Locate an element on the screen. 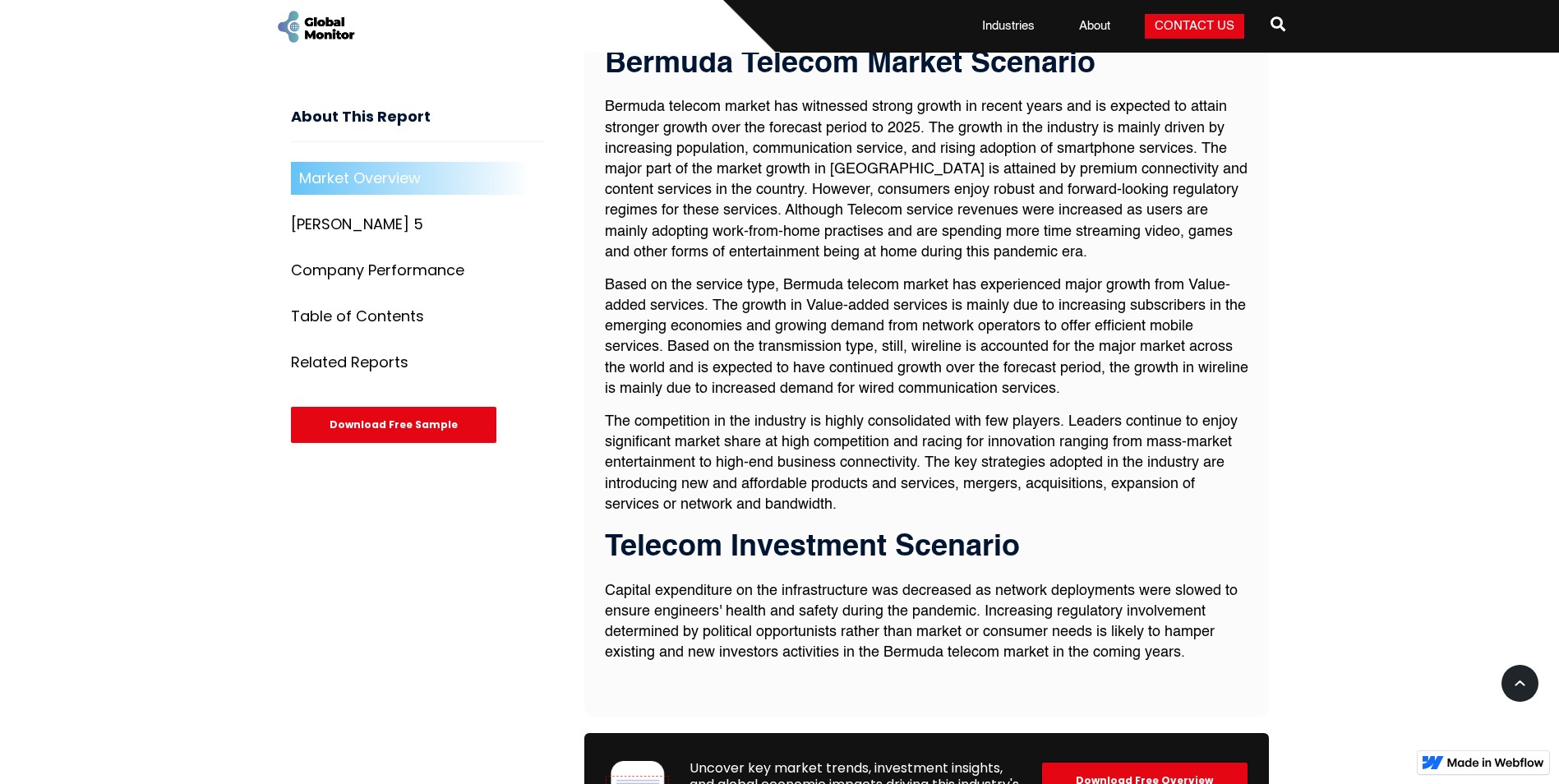  p: Capital expenditure on the infrastructure was decreased as network deployments were slowed to ens... is located at coordinates (926, 622).